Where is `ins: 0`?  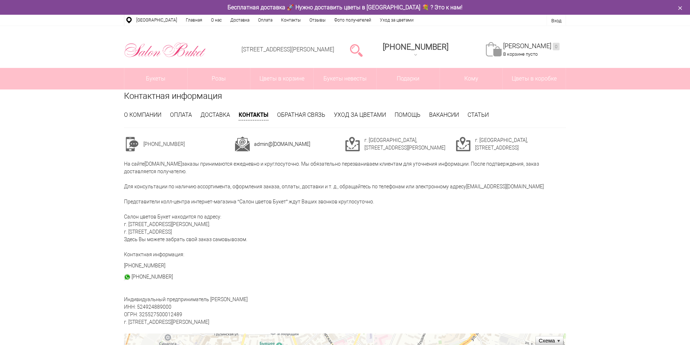
ins: 0 is located at coordinates (556, 46).